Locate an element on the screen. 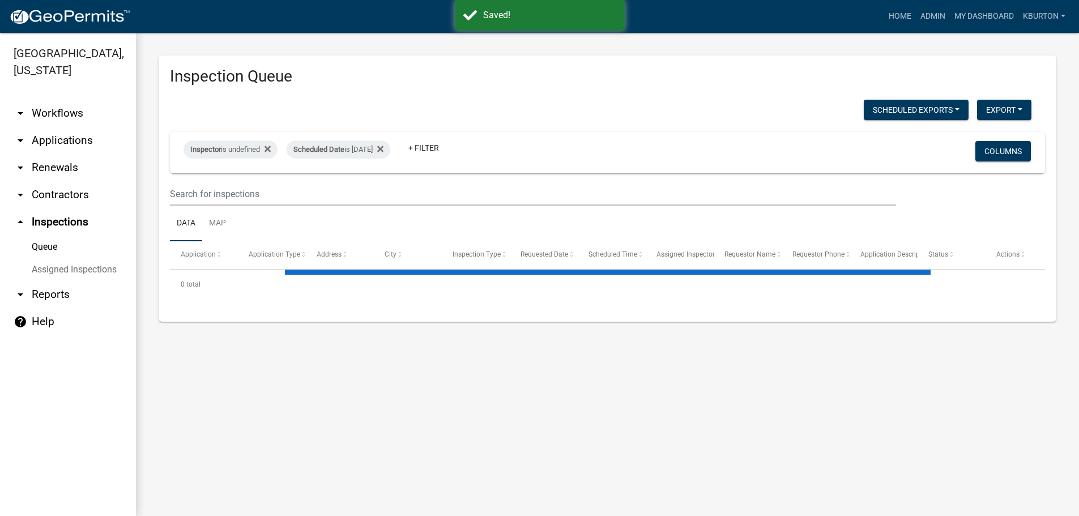 Image resolution: width=1079 pixels, height=516 pixels. datatable-header-cell: Application Type is located at coordinates (272, 255).